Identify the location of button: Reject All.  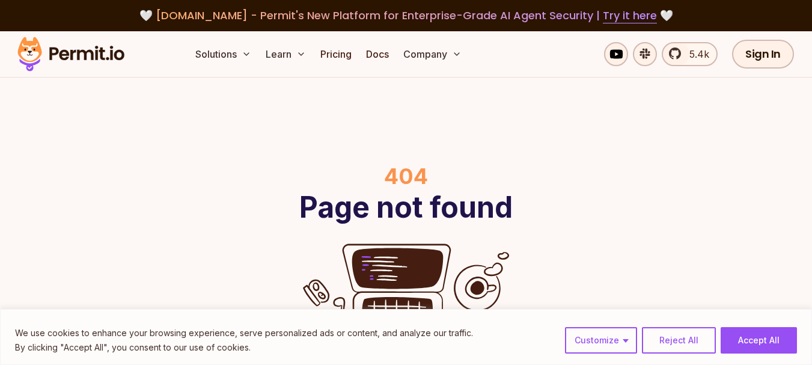
(678, 340).